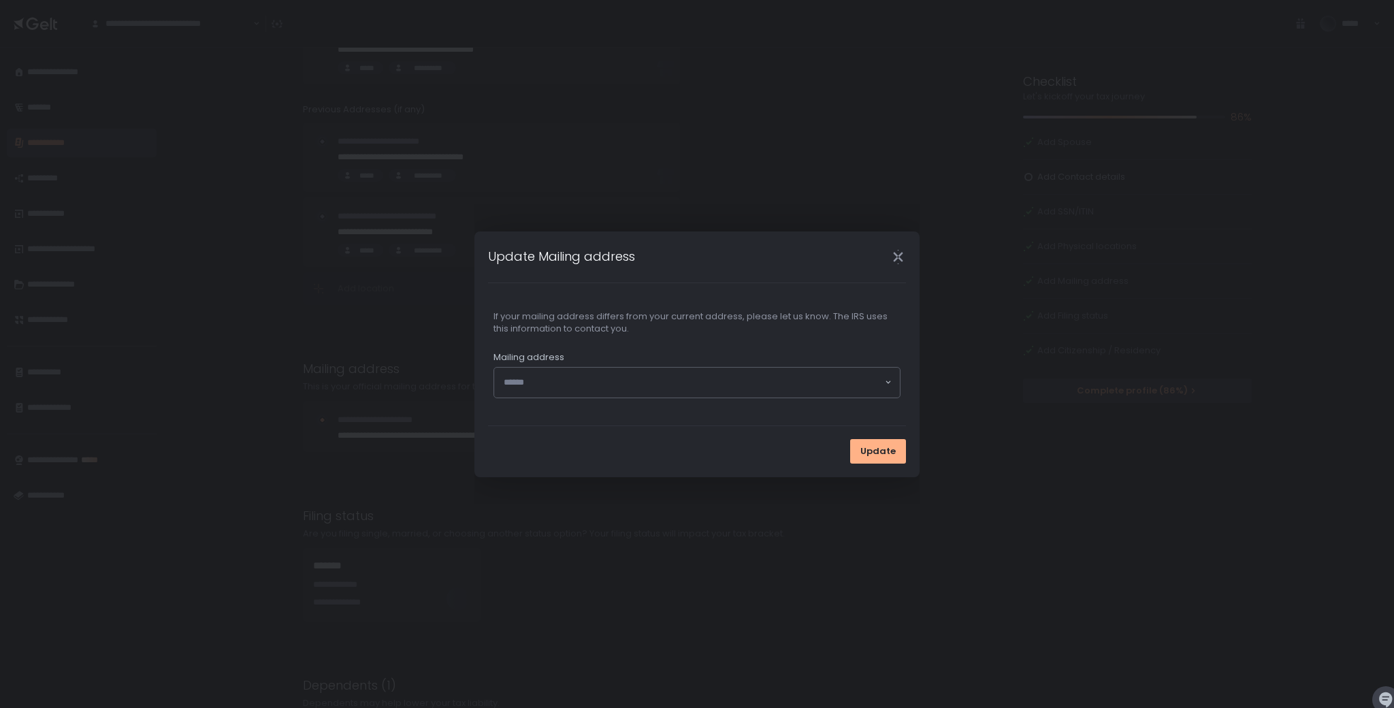 This screenshot has height=708, width=1394. I want to click on div: Search for option, so click(697, 383).